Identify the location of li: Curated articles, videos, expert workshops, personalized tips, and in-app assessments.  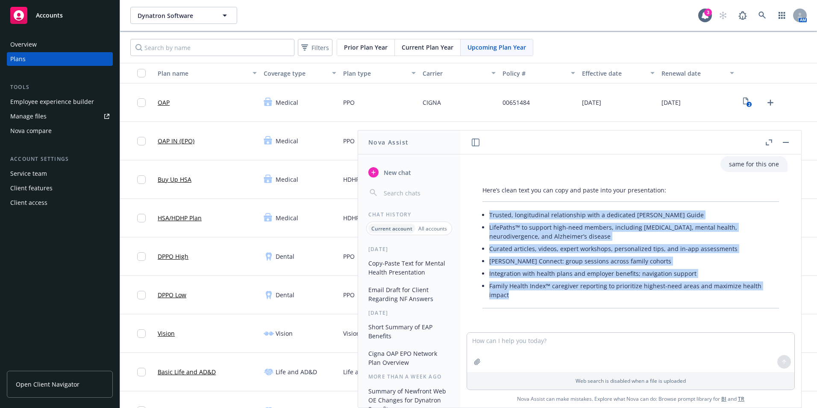
(634, 248).